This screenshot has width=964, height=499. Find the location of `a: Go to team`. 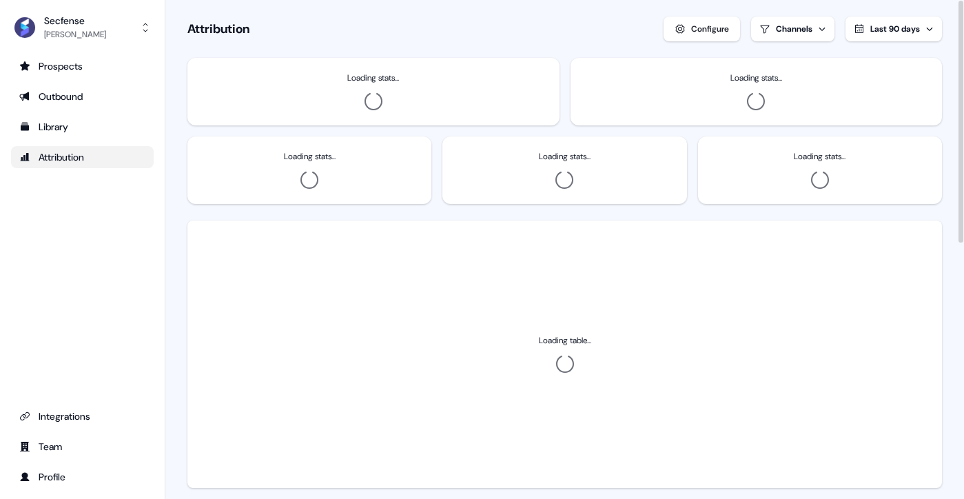

a: Go to team is located at coordinates (82, 447).